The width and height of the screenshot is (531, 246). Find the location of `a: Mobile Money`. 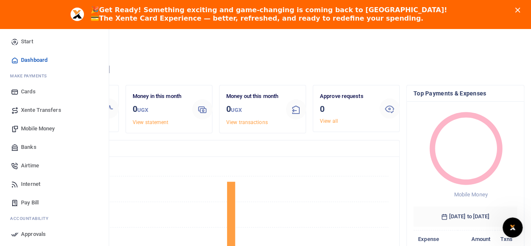

a: Mobile Money is located at coordinates (54, 128).